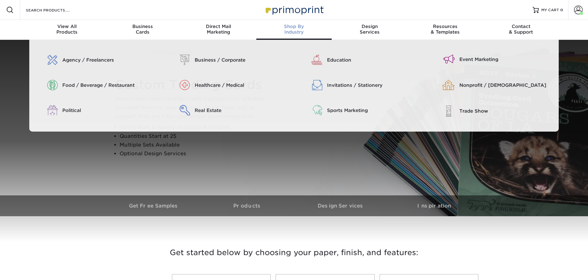 Image resolution: width=588 pixels, height=280 pixels. Describe the element at coordinates (369, 30) in the screenshot. I see `a: DesignServices` at that location.